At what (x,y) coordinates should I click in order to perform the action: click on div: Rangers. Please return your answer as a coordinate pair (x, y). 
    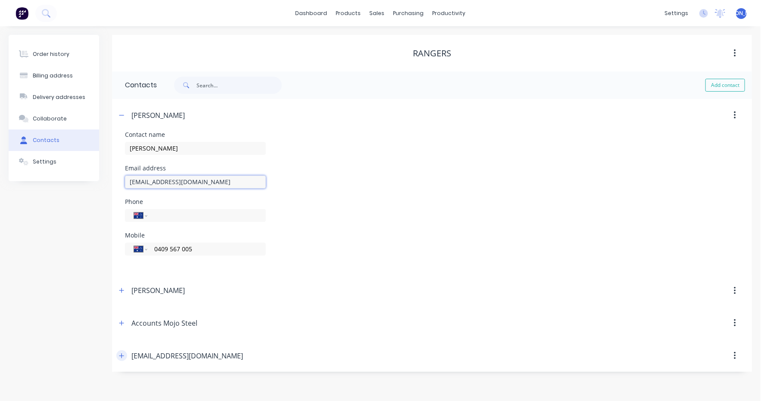
    Looking at the image, I should click on (432, 53).